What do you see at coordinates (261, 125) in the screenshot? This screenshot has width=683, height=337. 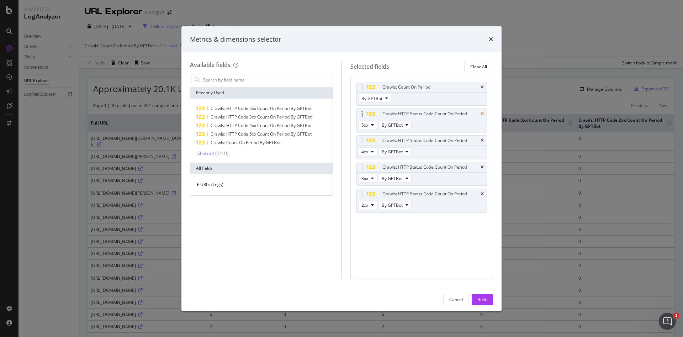 I see `span: Crawls: HTTP Code 4xx Count On Period By GPTBot` at bounding box center [261, 125].